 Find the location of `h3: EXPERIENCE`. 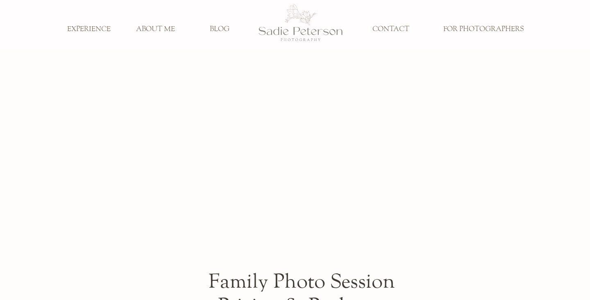

h3: EXPERIENCE is located at coordinates (89, 29).